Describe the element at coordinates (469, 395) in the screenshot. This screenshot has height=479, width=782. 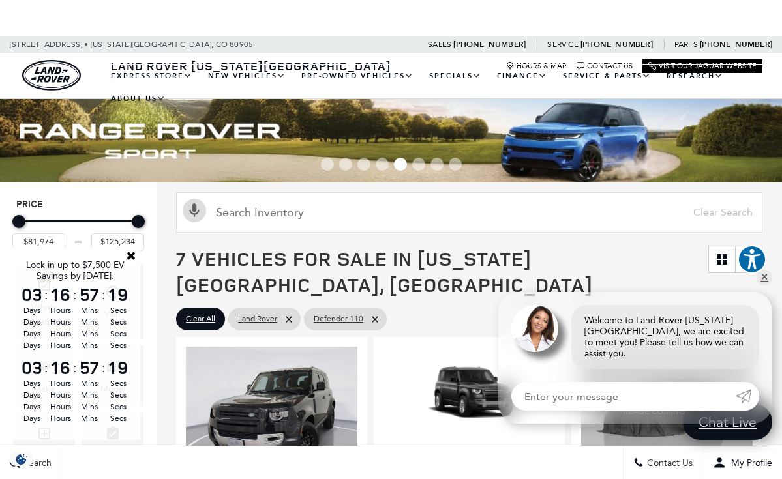
I see `img: 2025 LAND ROVER Defender 110 400PS S 1` at that location.